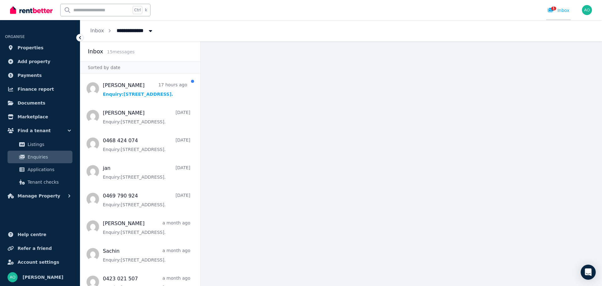 The width and height of the screenshot is (602, 286). Describe the element at coordinates (559, 10) in the screenshot. I see `div: Inbox` at that location.